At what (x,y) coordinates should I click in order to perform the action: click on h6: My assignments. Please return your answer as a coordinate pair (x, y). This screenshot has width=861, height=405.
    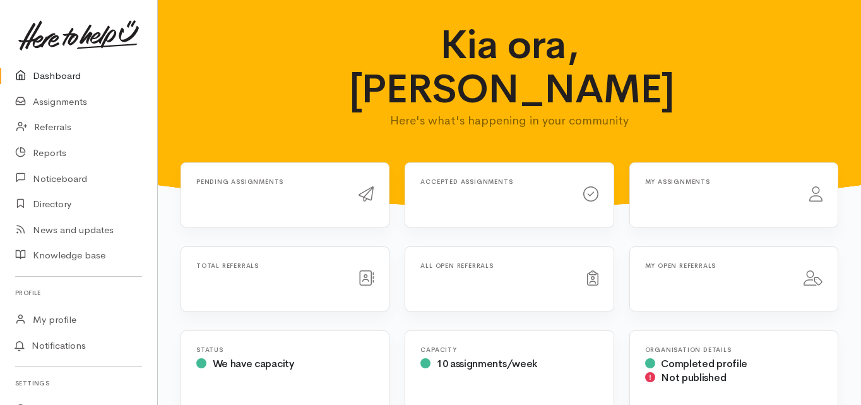
    Looking at the image, I should click on (720, 181).